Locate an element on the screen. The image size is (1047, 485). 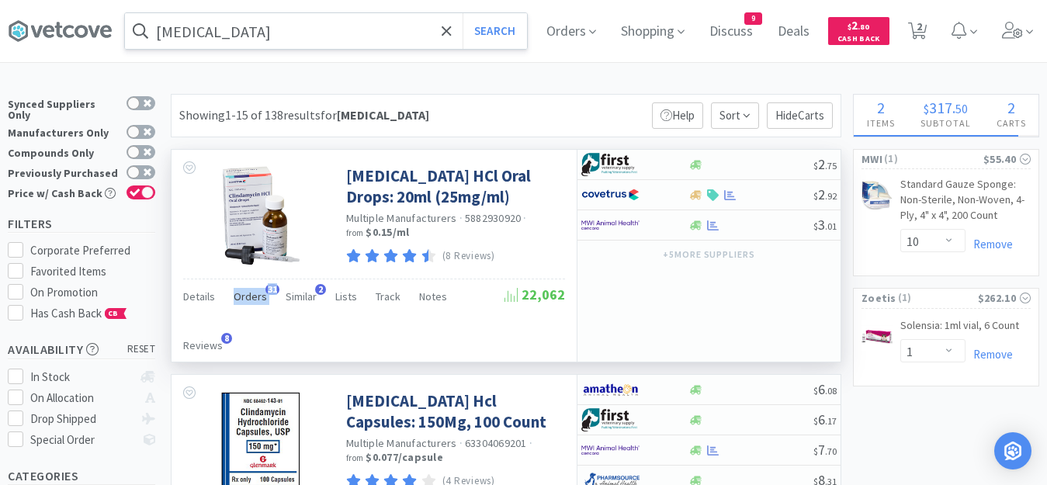
span: 8 is located at coordinates (227, 338).